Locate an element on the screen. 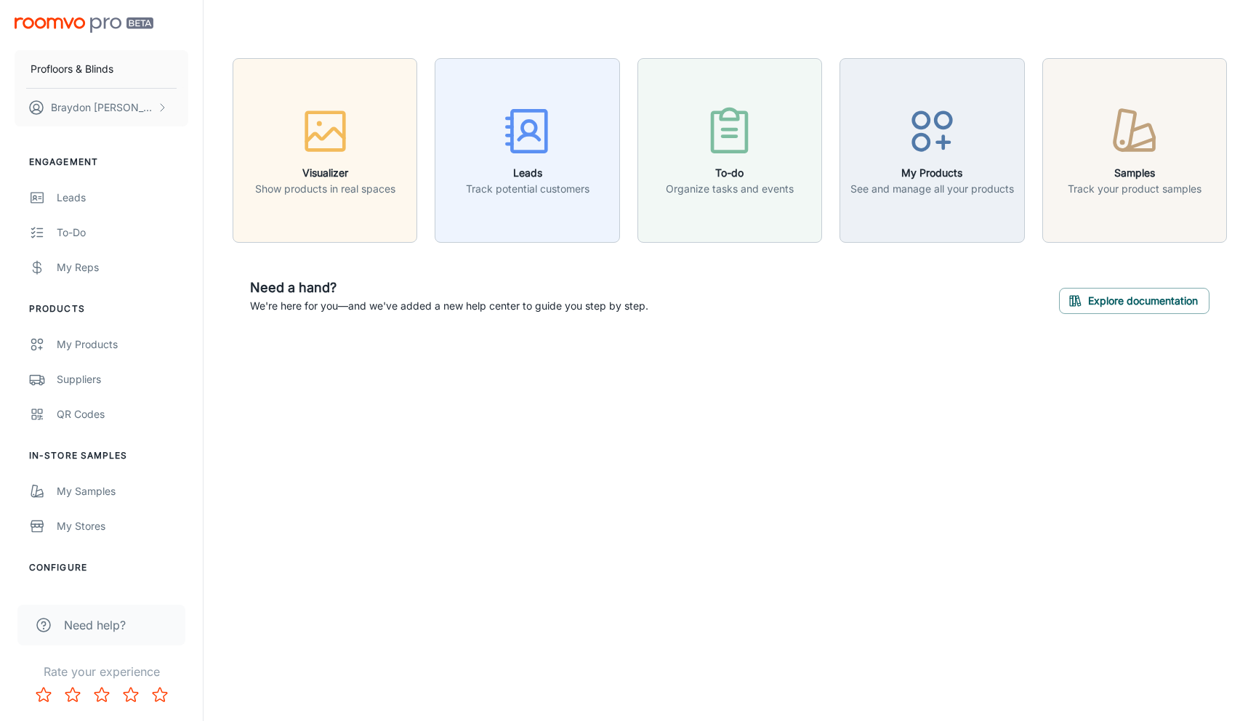 The width and height of the screenshot is (1256, 721). div: To-do is located at coordinates (122, 233).